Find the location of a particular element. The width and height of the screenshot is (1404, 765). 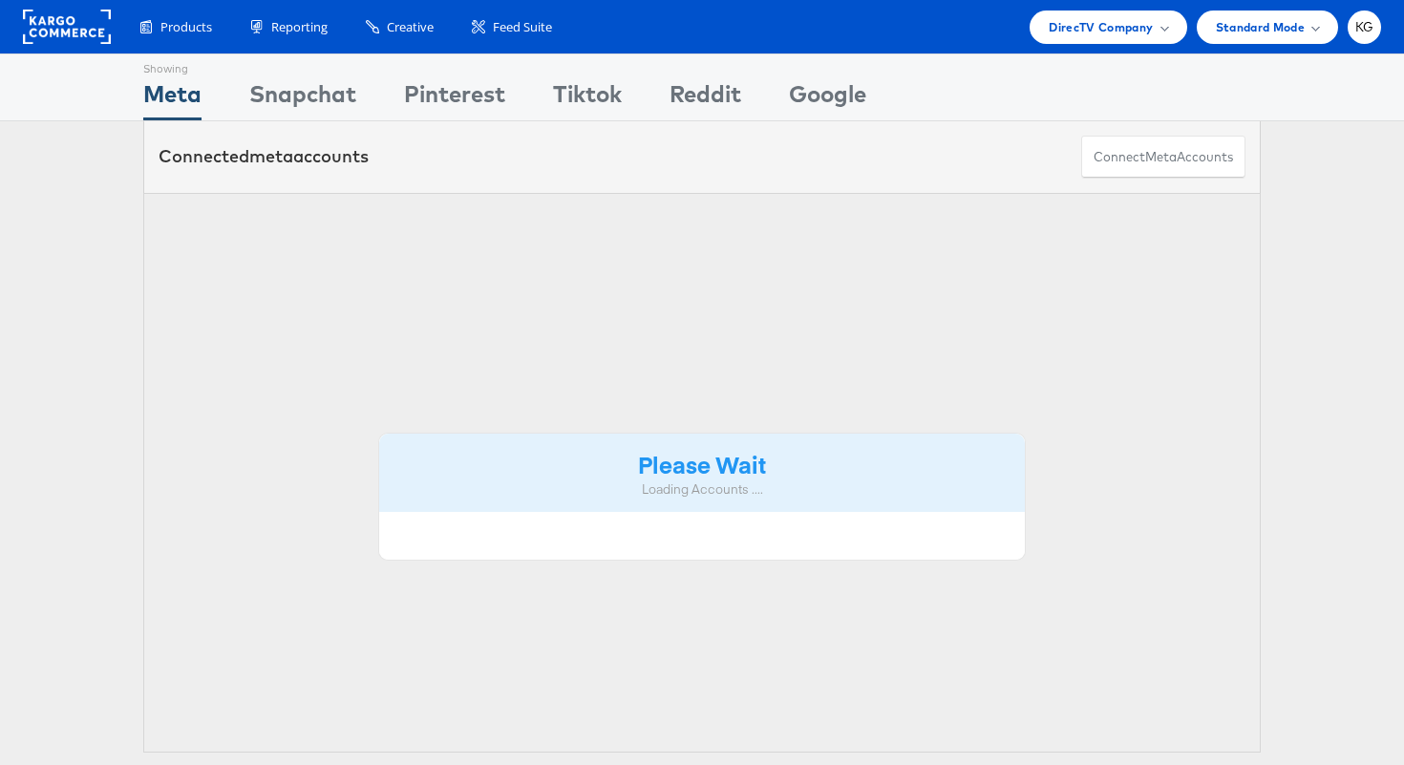

div: Tiktok is located at coordinates (588, 98).